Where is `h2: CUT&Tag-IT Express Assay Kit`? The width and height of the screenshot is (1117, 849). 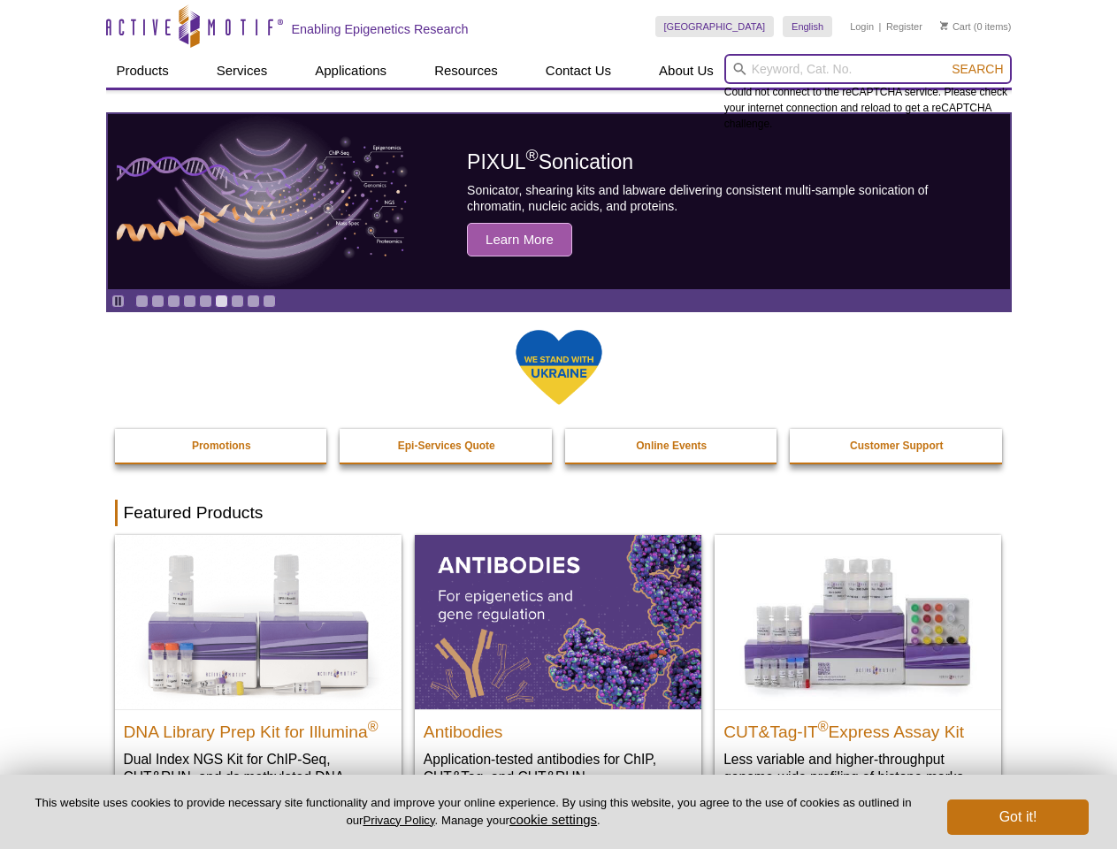 h2: CUT&Tag-IT Express Assay Kit is located at coordinates (858, 728).